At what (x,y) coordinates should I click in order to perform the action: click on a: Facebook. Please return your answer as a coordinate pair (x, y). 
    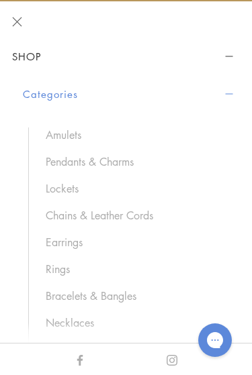
    Looking at the image, I should click on (80, 359).